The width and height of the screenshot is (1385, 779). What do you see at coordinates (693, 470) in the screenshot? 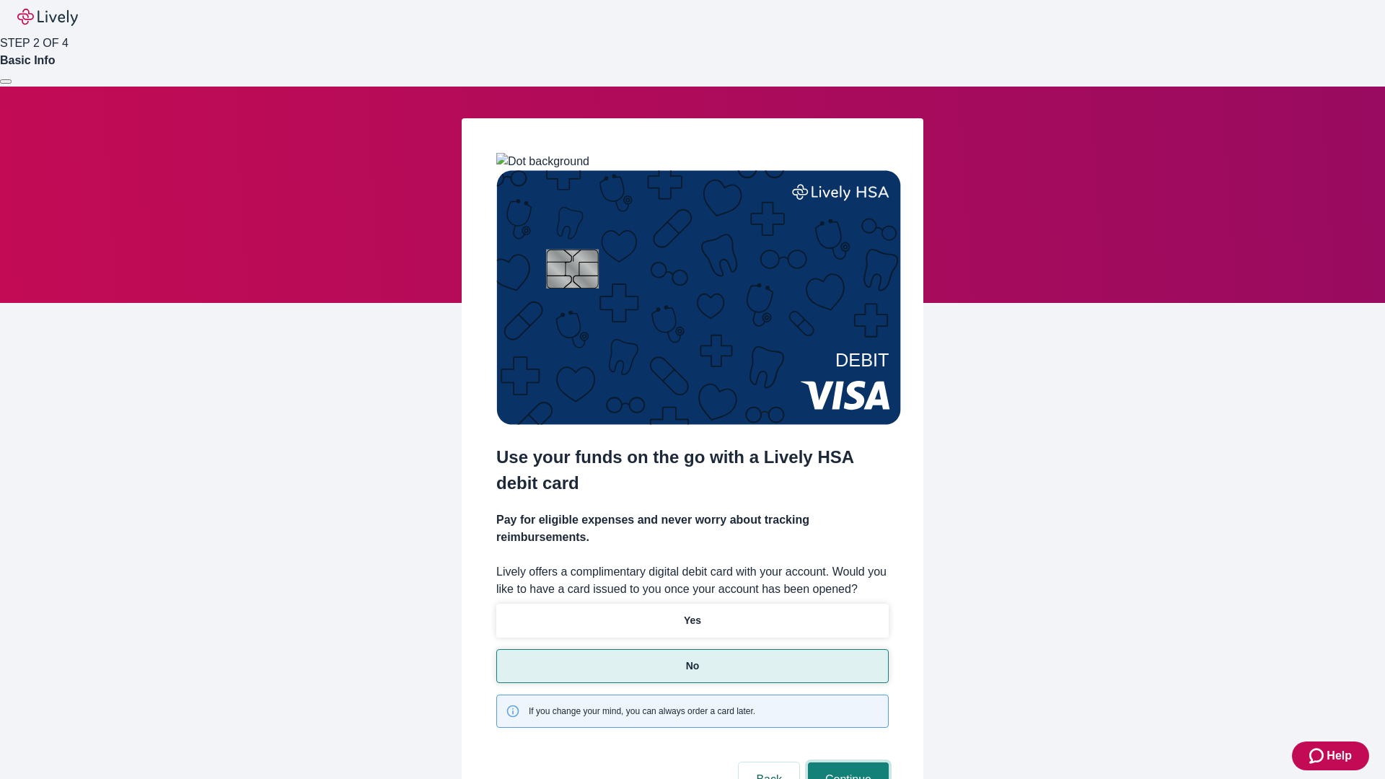
I see `h2: Use your funds on the go with a Lively HSA debit card` at bounding box center [693, 470].